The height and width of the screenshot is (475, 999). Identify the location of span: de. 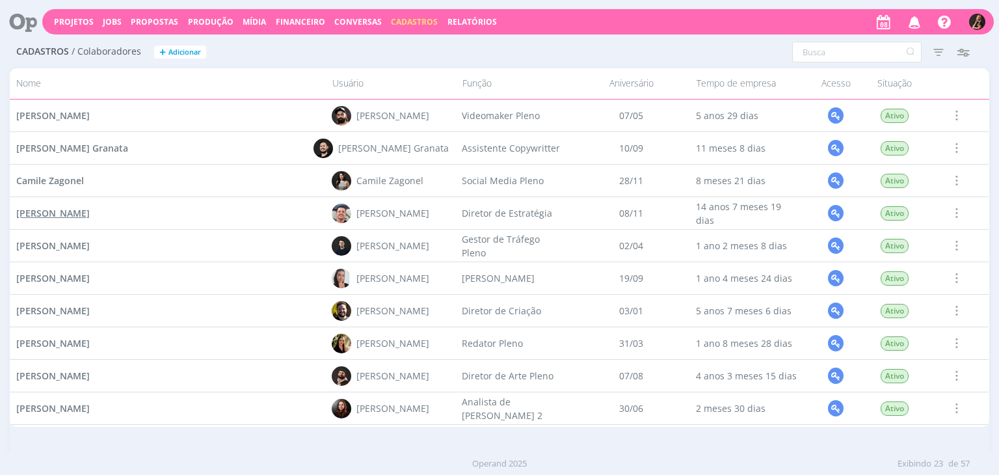
(953, 464).